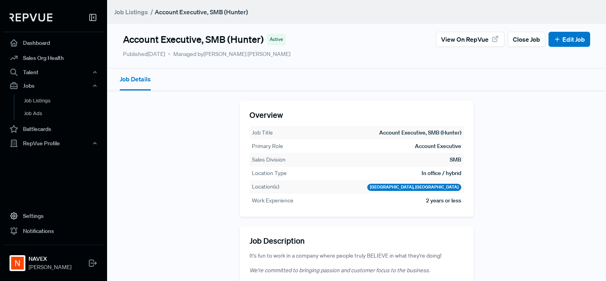  Describe the element at coordinates (201, 12) in the screenshot. I see `strong: Account Executive, SMB (Hunter)` at that location.